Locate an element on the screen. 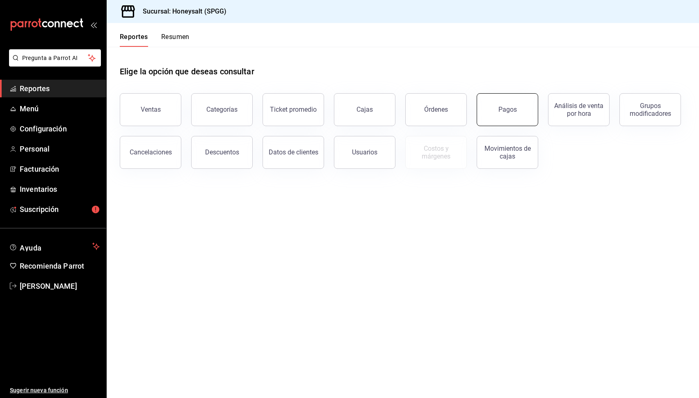 This screenshot has width=699, height=398. div: navigation tabs is located at coordinates (155, 40).